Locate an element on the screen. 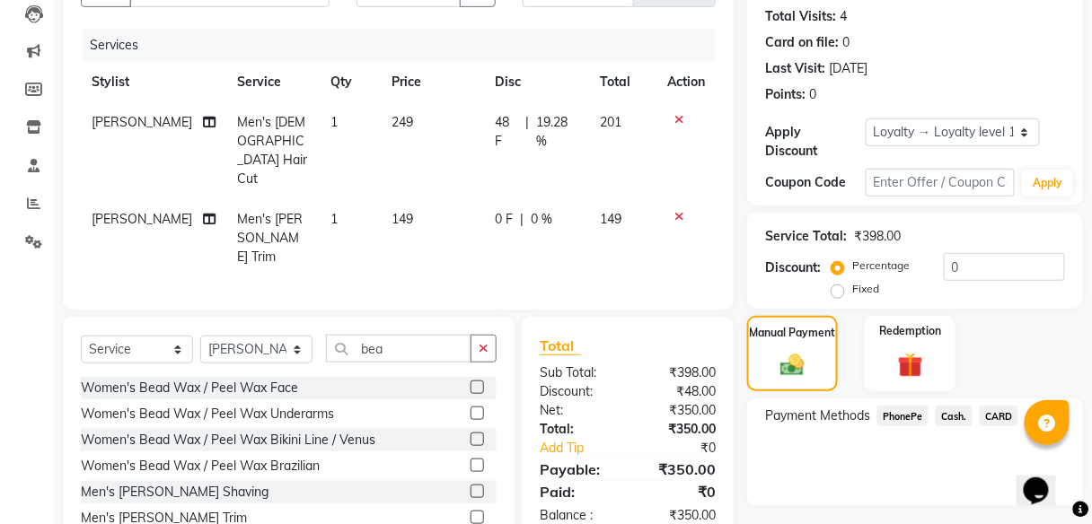 This screenshot has width=1092, height=524. span: 48 F is located at coordinates (506, 132).